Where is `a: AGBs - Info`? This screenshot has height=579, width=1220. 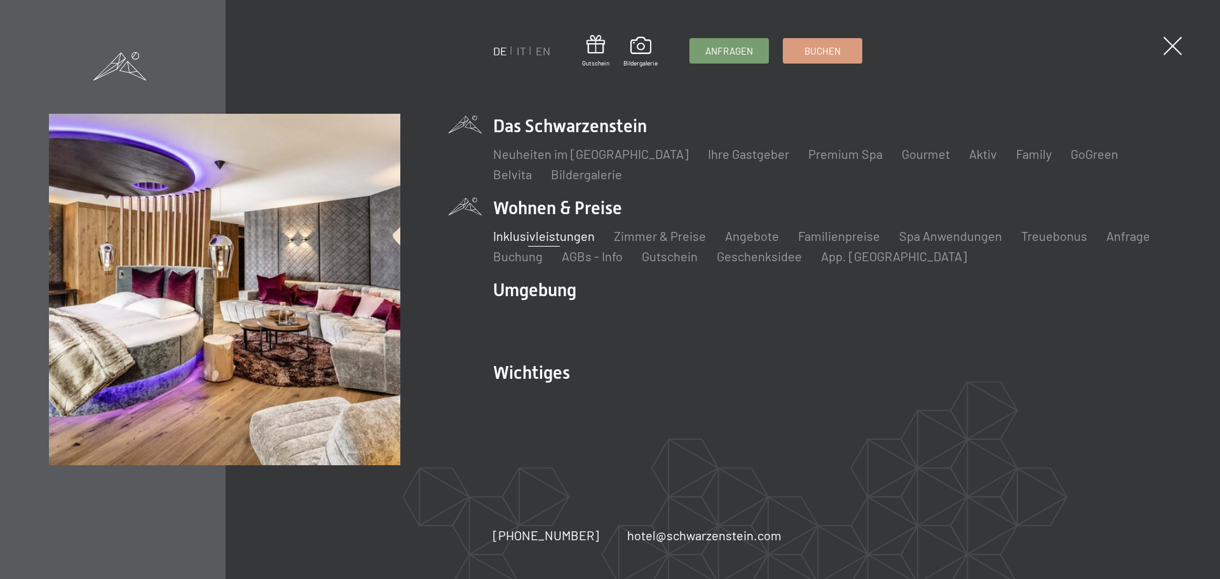
a: AGBs - Info is located at coordinates (592, 256).